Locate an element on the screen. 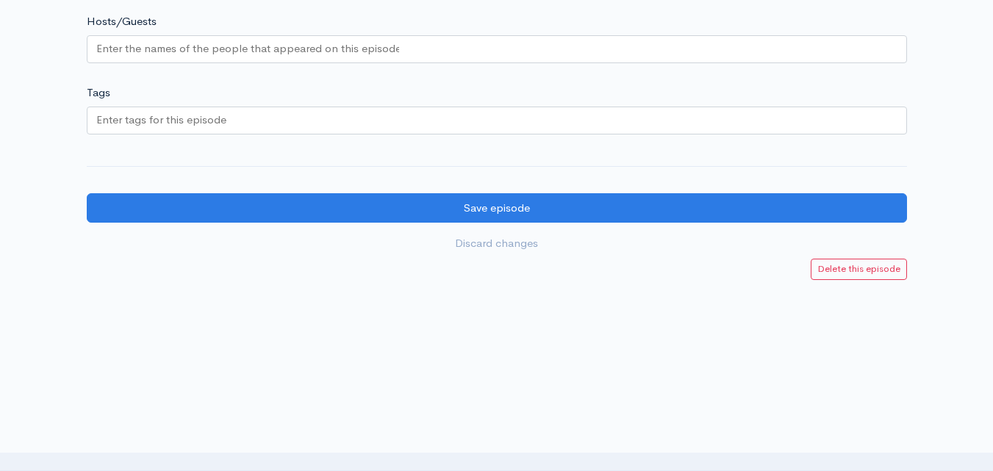 Image resolution: width=993 pixels, height=471 pixels. label: Tags is located at coordinates (99, 93).